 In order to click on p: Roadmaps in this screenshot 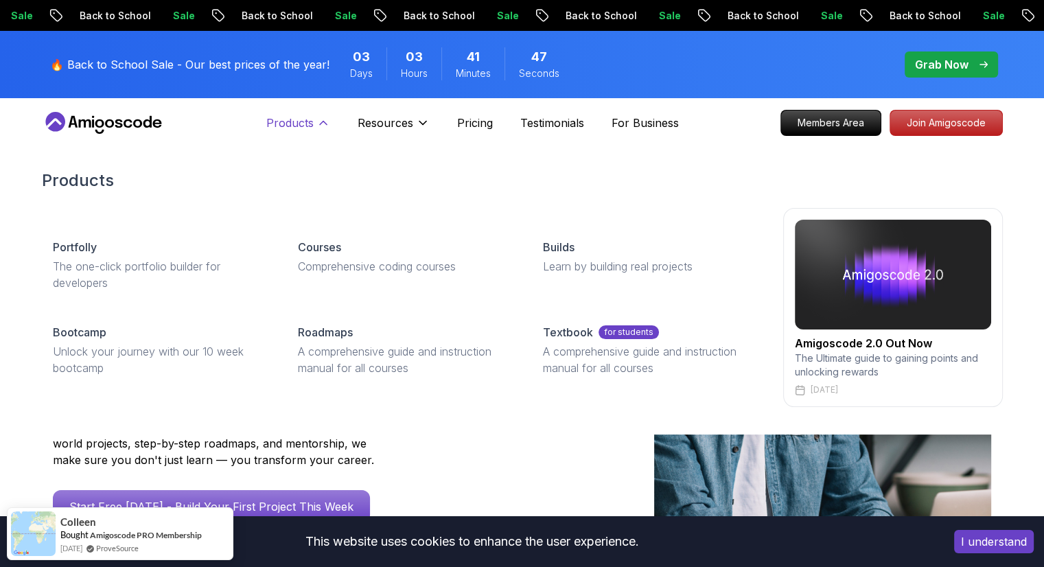, I will do `click(325, 332)`.